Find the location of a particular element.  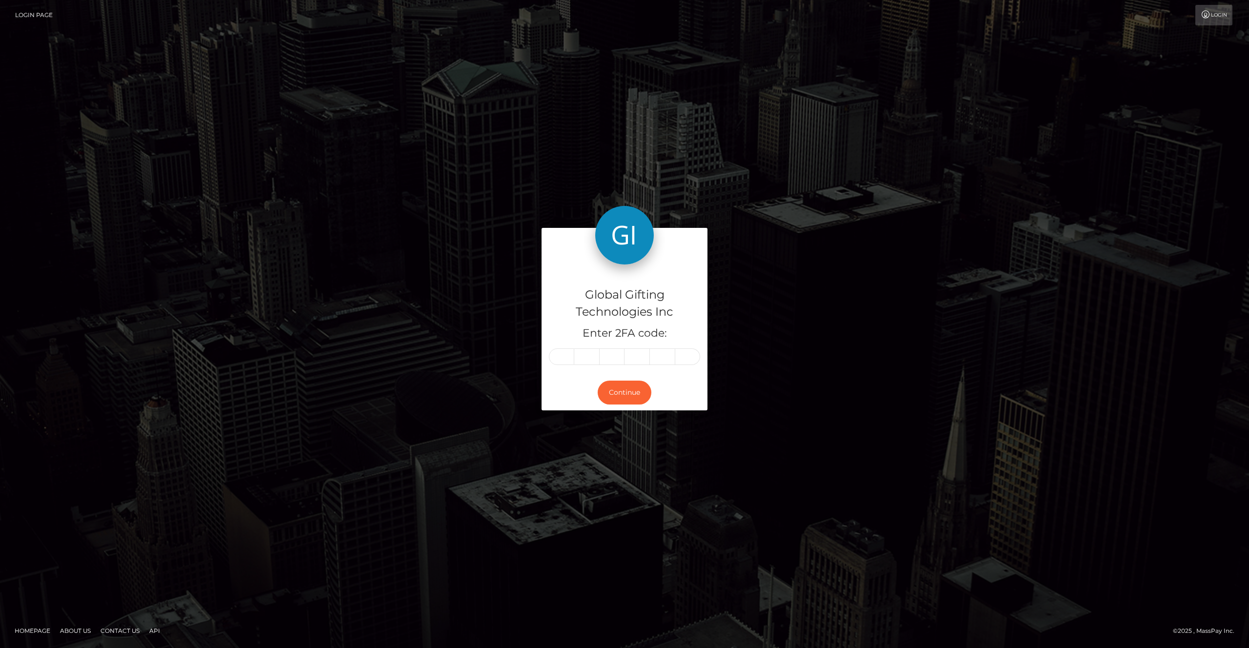

a: Contact Us is located at coordinates (120, 630).